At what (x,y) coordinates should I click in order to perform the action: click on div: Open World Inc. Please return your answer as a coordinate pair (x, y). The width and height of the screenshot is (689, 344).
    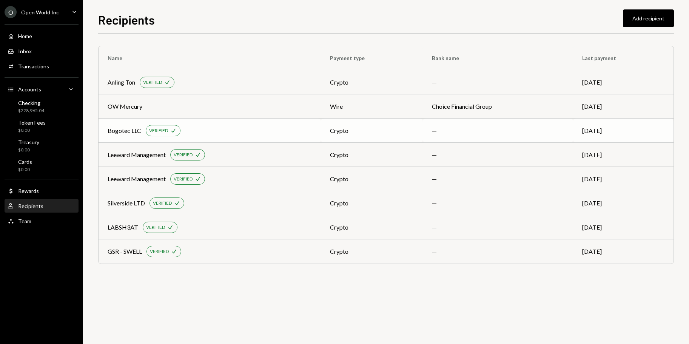
    Looking at the image, I should click on (40, 12).